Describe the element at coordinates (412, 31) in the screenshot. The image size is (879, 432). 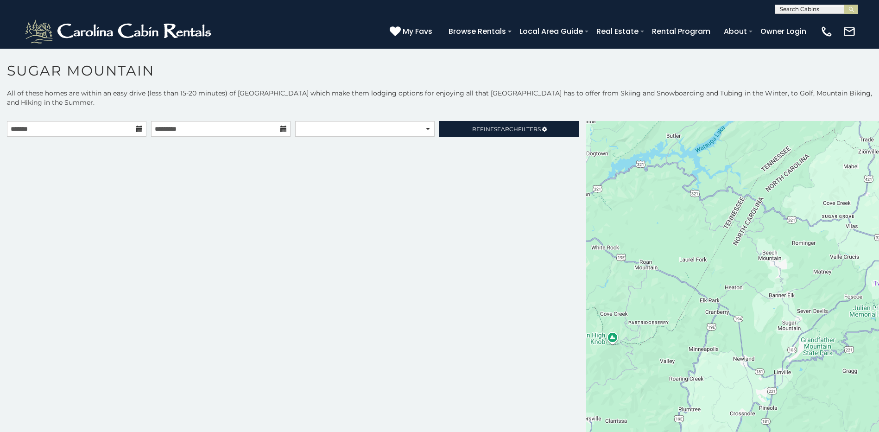
I see `a: My Favs` at that location.